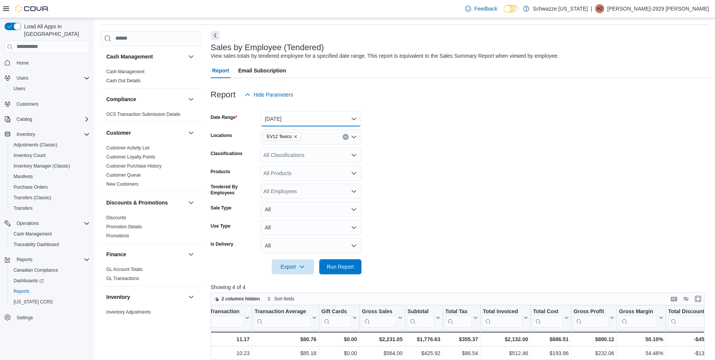 Image resolution: width=715 pixels, height=360 pixels. Describe the element at coordinates (481, 9) in the screenshot. I see `a: Feedback` at that location.